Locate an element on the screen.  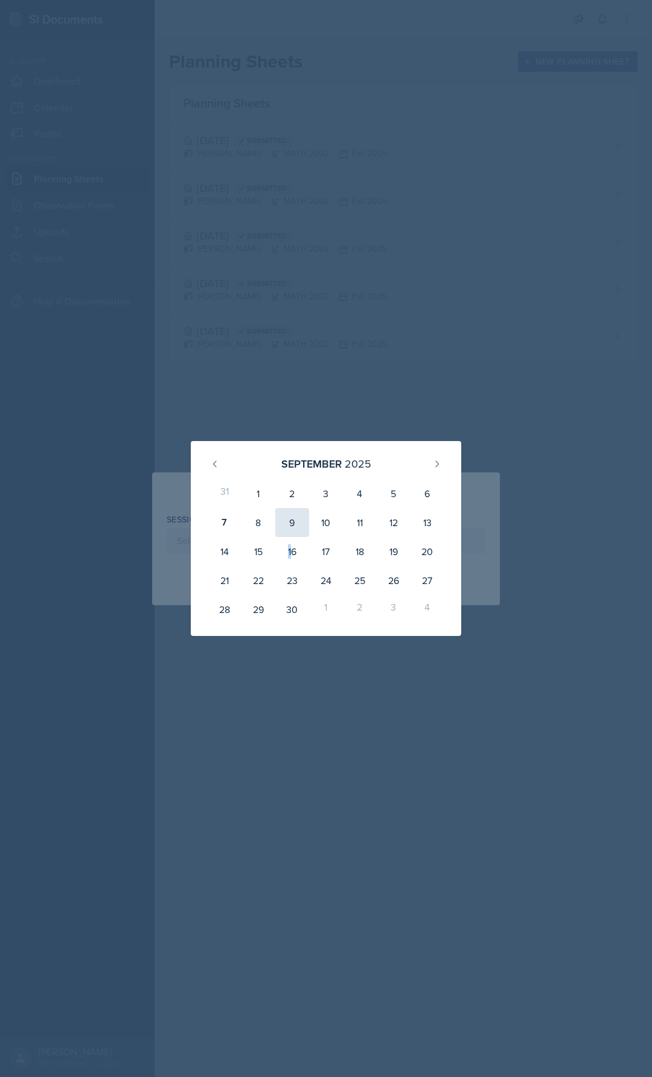
div: 17 is located at coordinates (326, 551).